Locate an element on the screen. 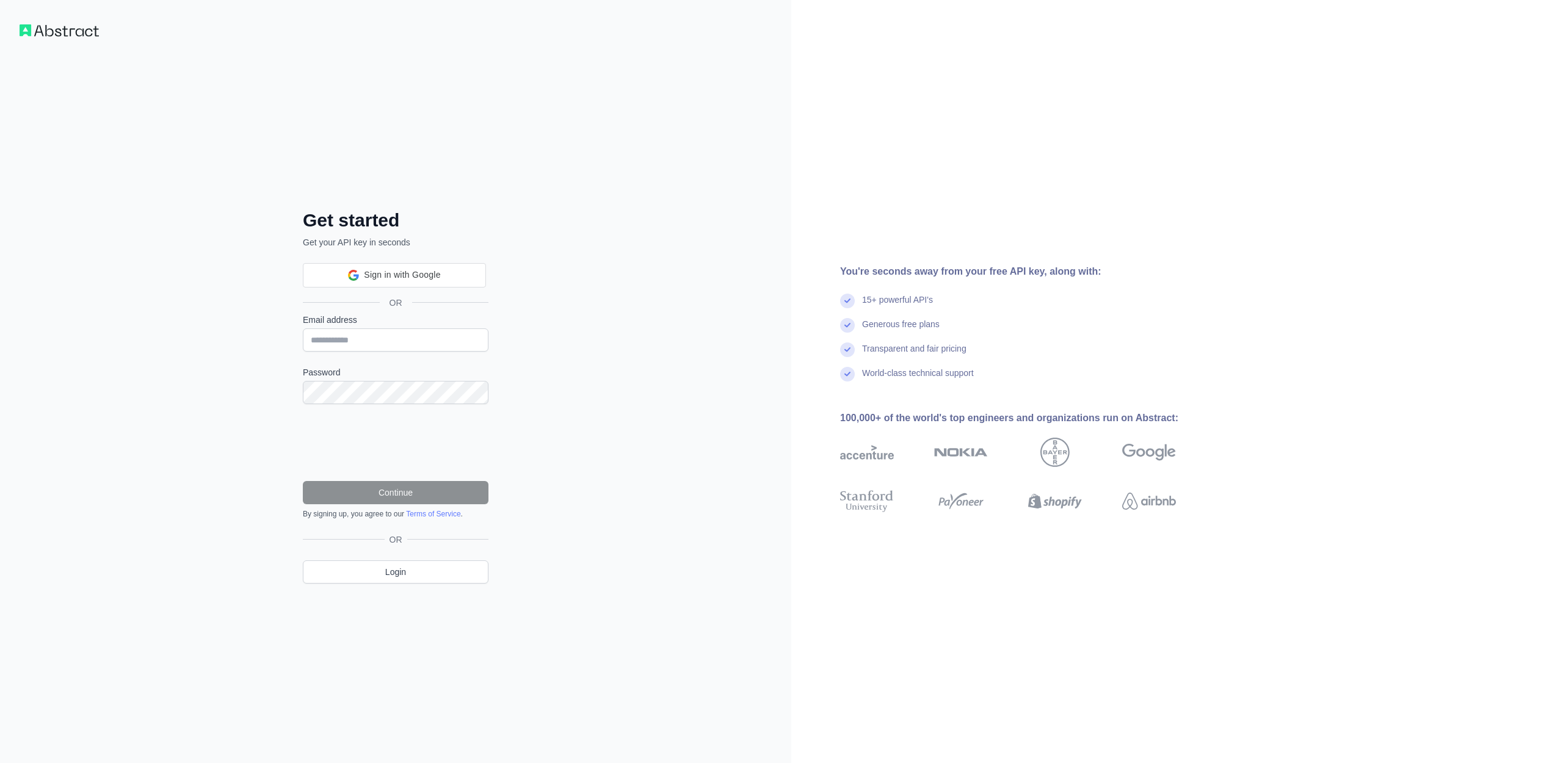  img: nokia is located at coordinates (961, 452).